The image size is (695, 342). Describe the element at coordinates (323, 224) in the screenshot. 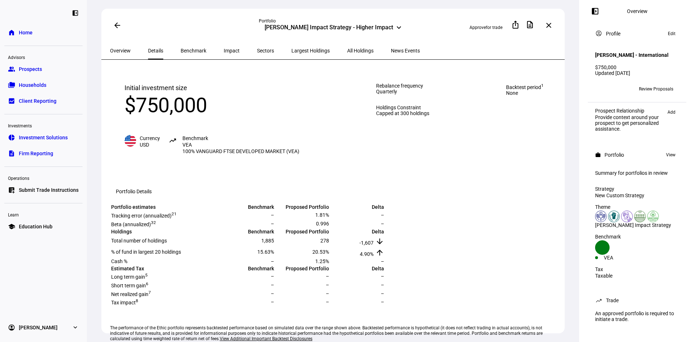

I see `span: 0.996` at that location.